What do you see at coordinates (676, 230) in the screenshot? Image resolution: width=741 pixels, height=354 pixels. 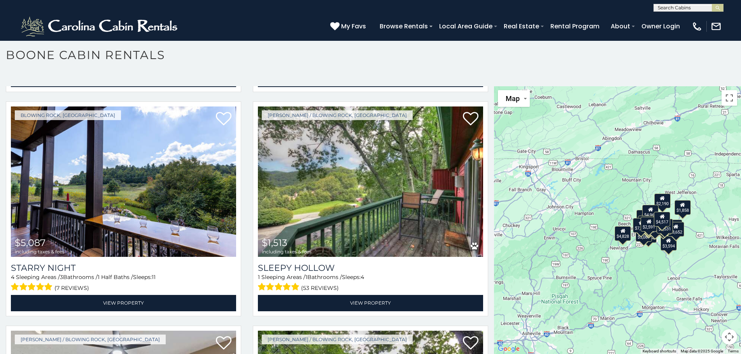 I see `div: $3,652` at bounding box center [676, 230].